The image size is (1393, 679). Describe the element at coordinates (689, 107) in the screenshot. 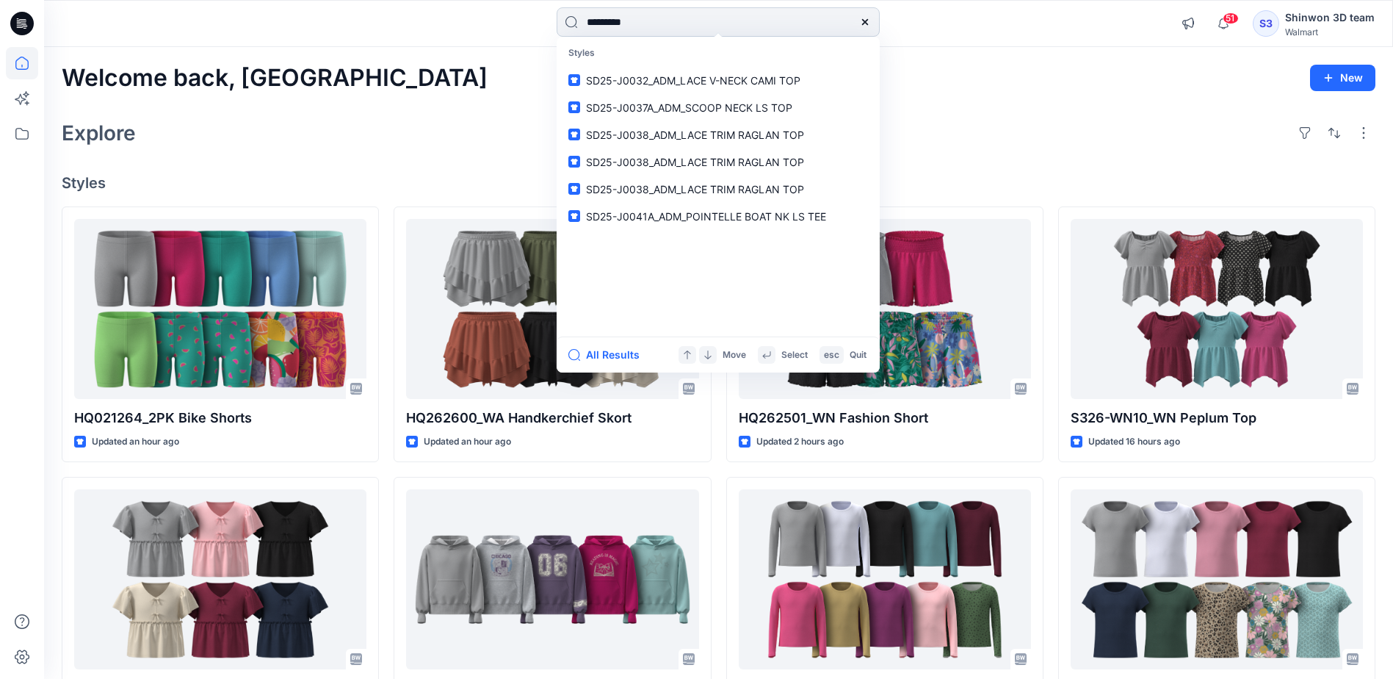

I see `span: SD25-J0037A_ADM_SCOOP NECK LS TOP` at that location.